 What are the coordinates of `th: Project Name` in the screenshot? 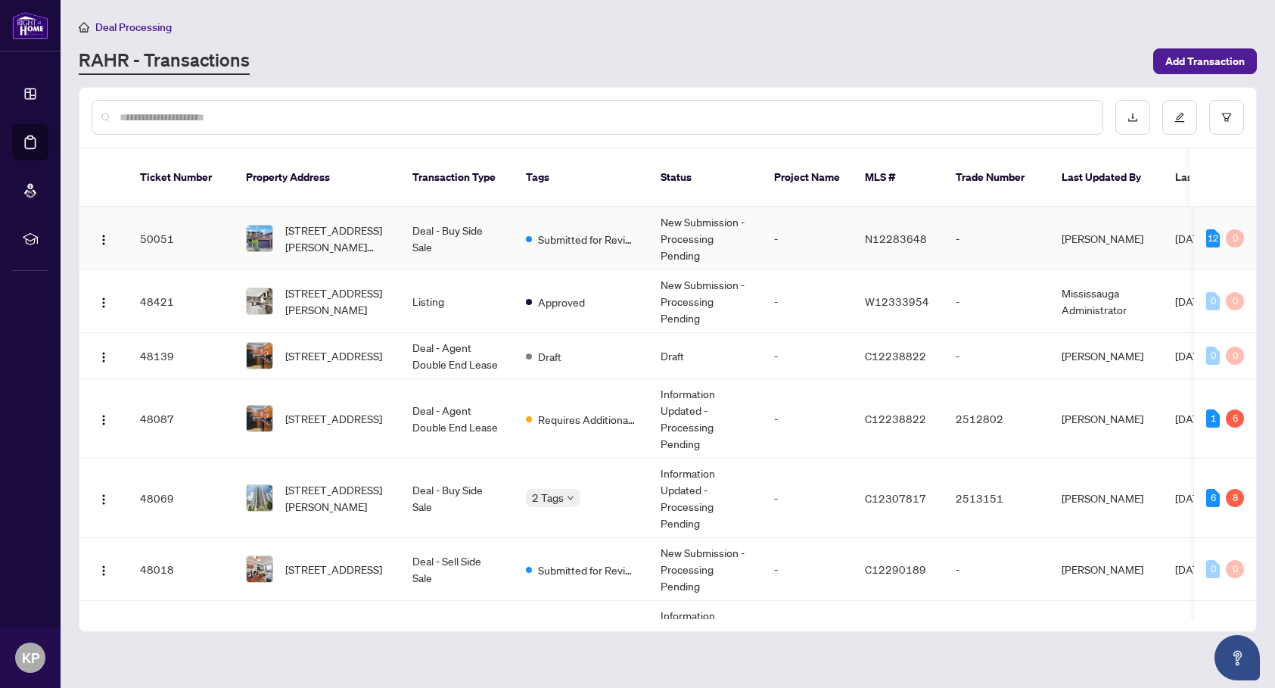 It's located at (807, 178).